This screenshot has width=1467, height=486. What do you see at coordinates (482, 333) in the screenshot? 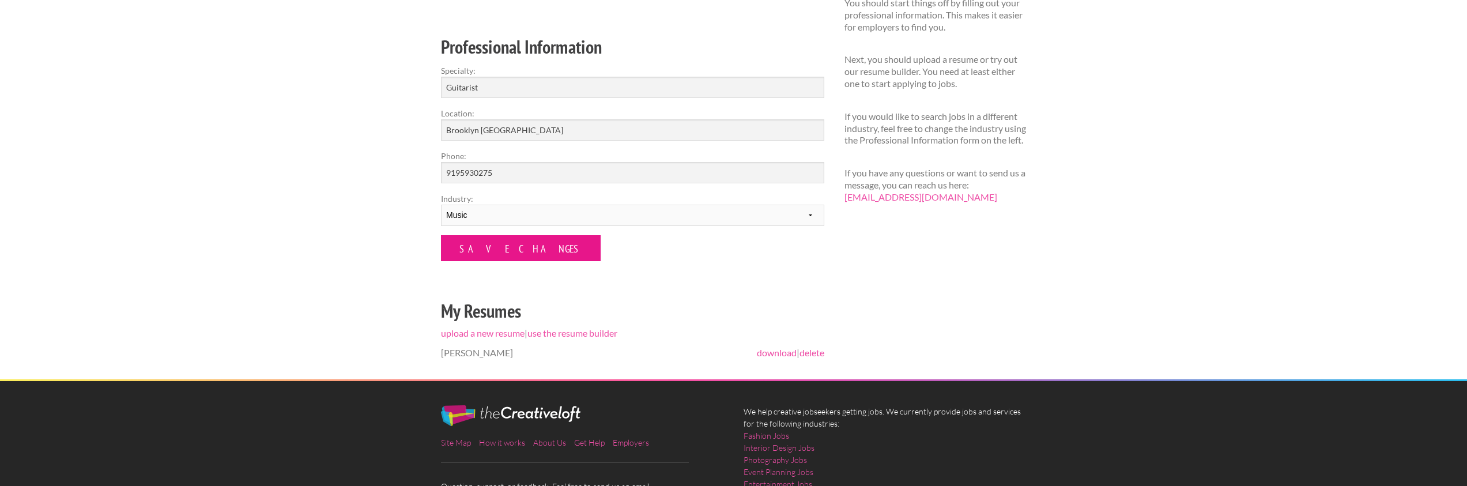
I see `a: upload a new resume` at bounding box center [482, 333].